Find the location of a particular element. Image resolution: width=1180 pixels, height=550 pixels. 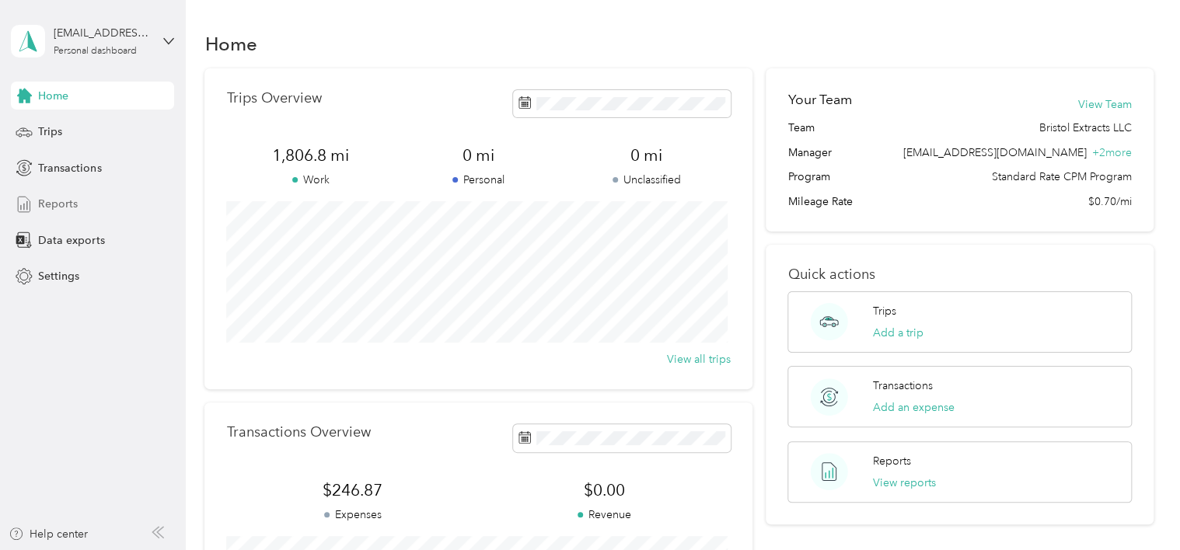

div: Help center is located at coordinates (48, 534).